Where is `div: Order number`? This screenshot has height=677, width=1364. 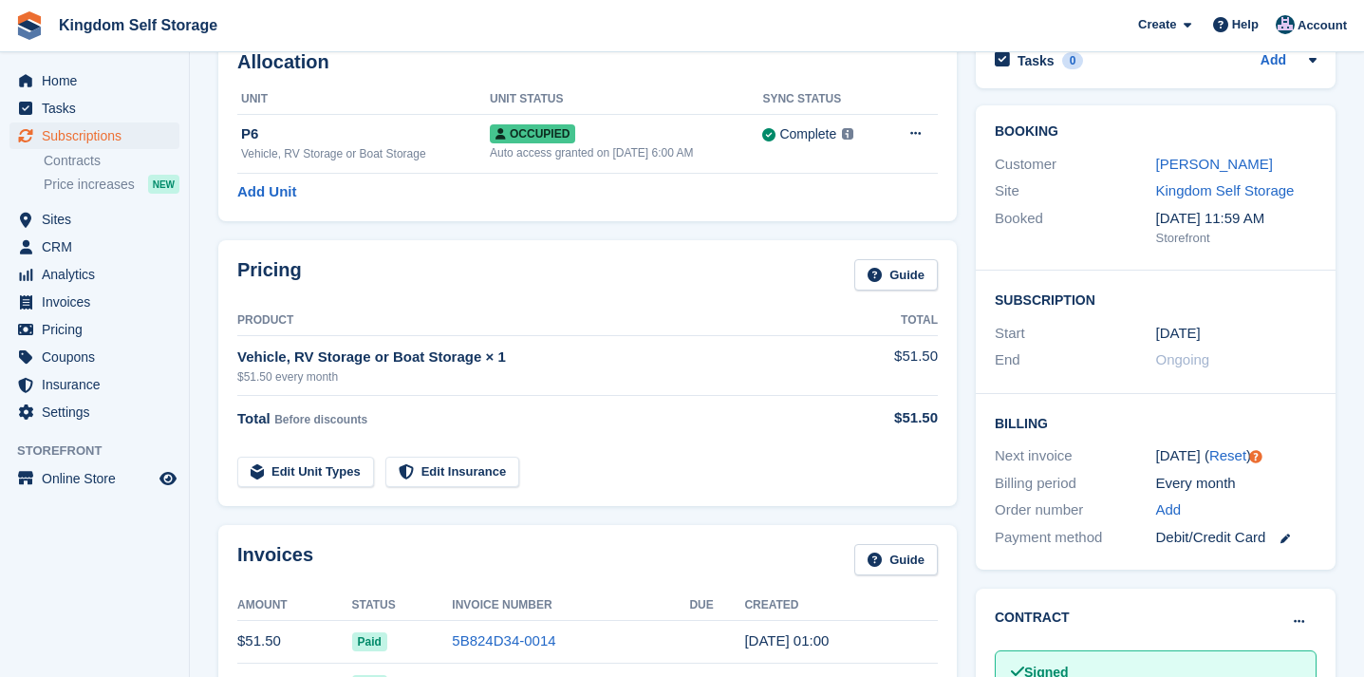 div: Order number is located at coordinates (1076, 510).